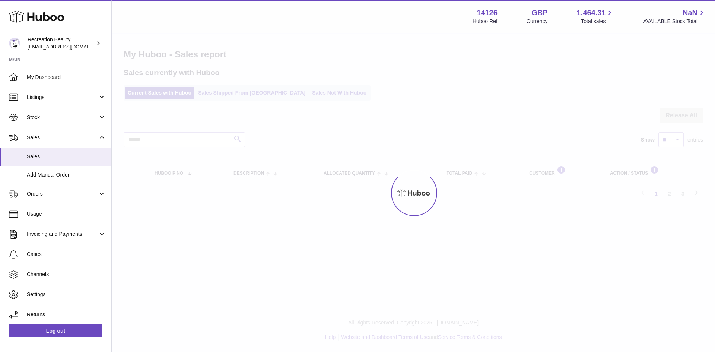 The height and width of the screenshot is (352, 715). What do you see at coordinates (691, 13) in the screenshot?
I see `span: NaN` at bounding box center [691, 13].